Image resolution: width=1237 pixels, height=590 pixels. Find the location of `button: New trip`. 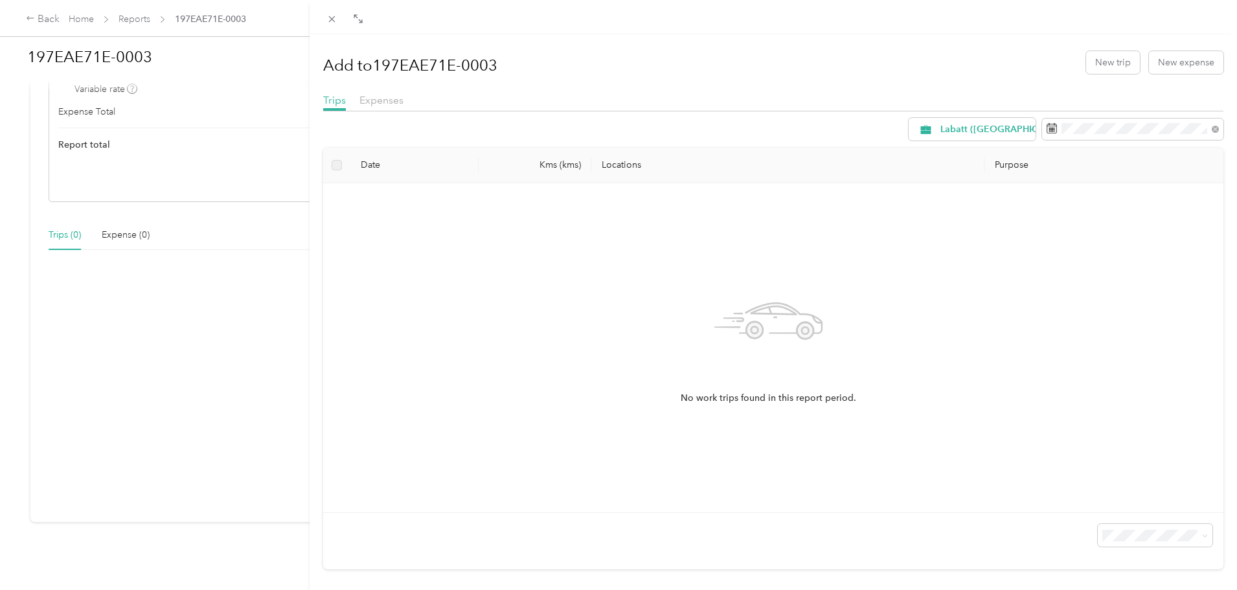

button: New trip is located at coordinates (1113, 62).